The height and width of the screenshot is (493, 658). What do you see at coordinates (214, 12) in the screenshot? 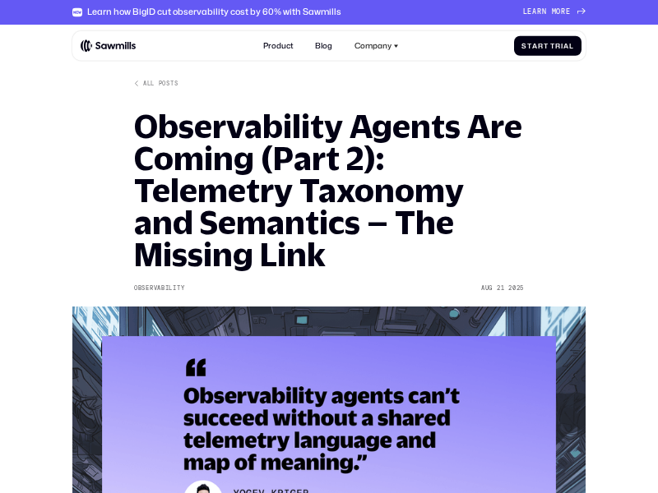
I see `div: Learn how BigID cut observability cost by 60% with Sawmills` at bounding box center [214, 12].